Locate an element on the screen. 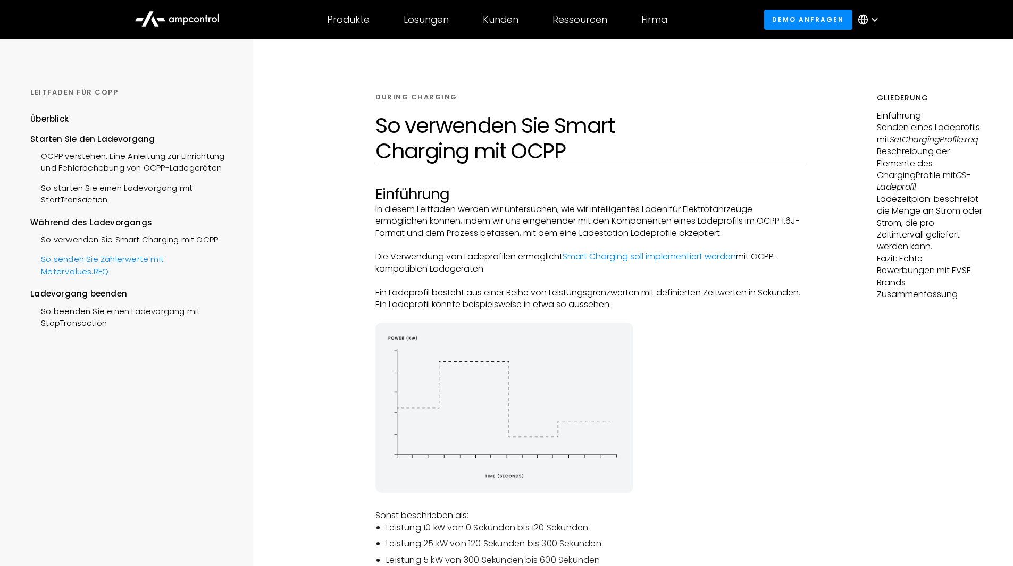  a: Smart Charging soll implementiert werden is located at coordinates (649, 256).